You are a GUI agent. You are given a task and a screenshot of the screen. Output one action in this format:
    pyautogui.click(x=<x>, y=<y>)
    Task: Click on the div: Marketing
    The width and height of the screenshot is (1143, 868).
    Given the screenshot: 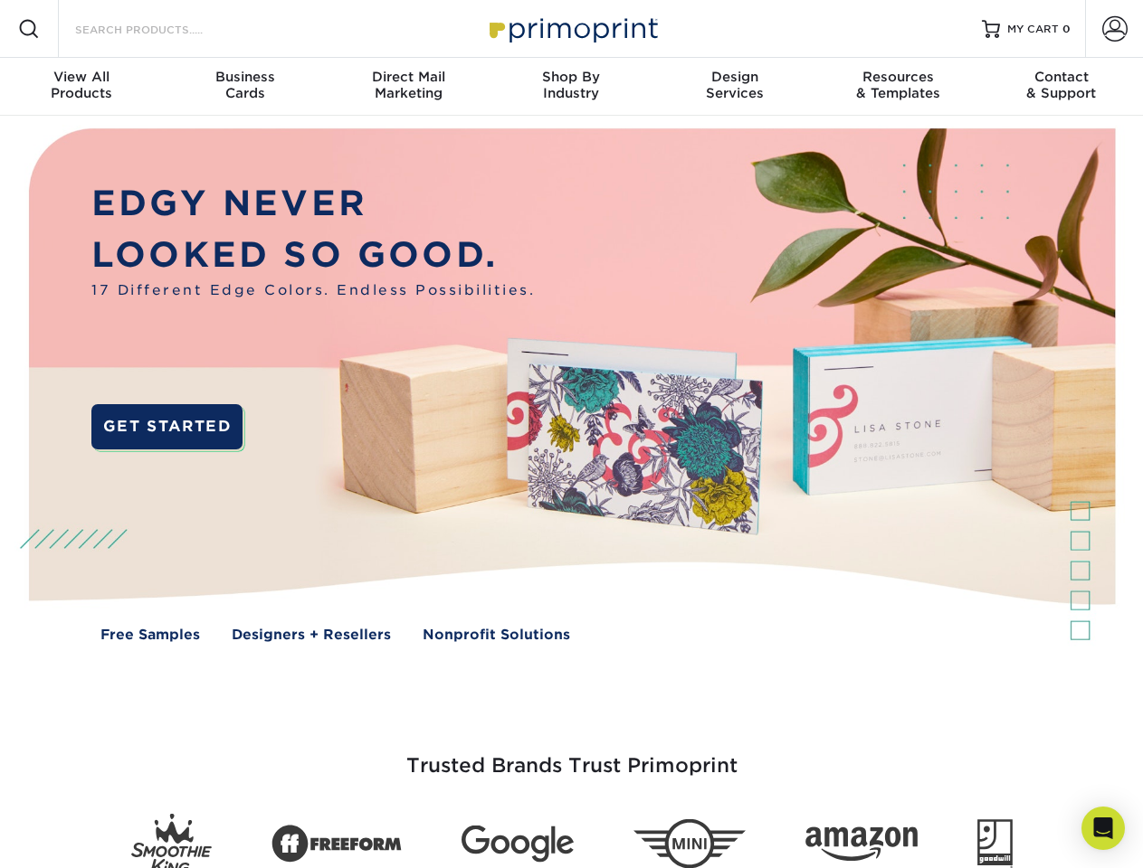 What is the action you would take?
    pyautogui.click(x=408, y=85)
    